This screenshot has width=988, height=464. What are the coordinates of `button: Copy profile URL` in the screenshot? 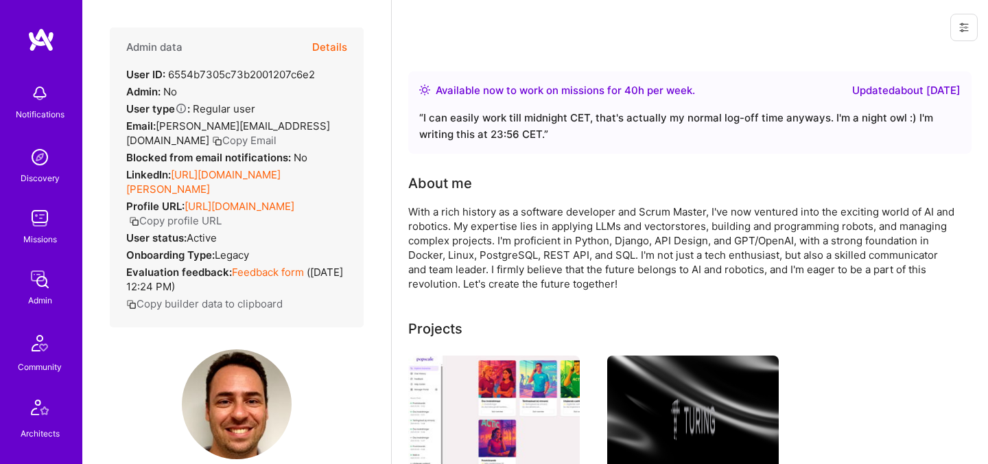 It's located at (175, 220).